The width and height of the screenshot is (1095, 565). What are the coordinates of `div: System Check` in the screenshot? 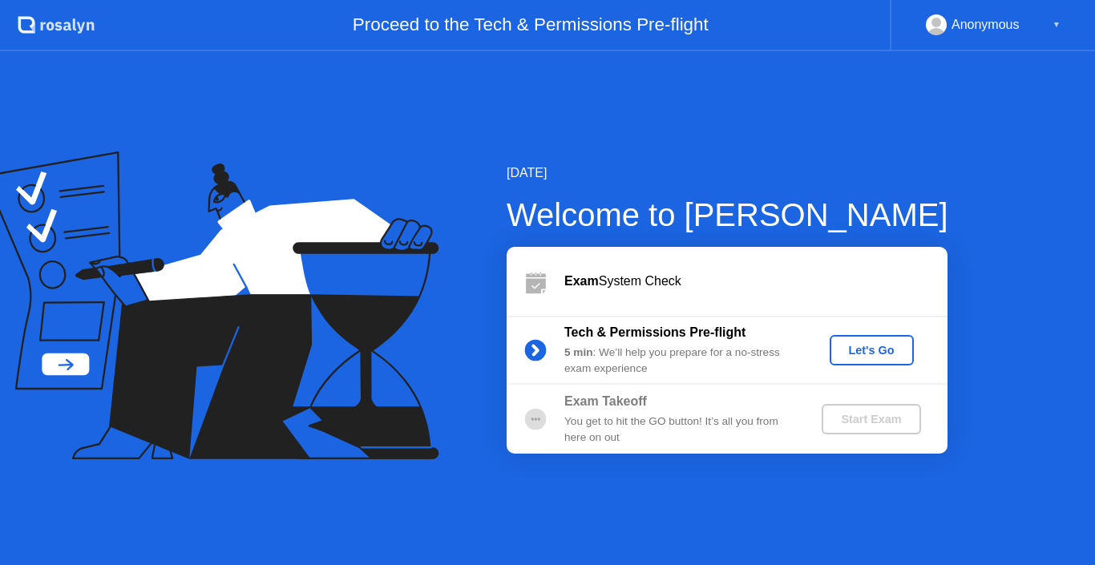 It's located at (756, 281).